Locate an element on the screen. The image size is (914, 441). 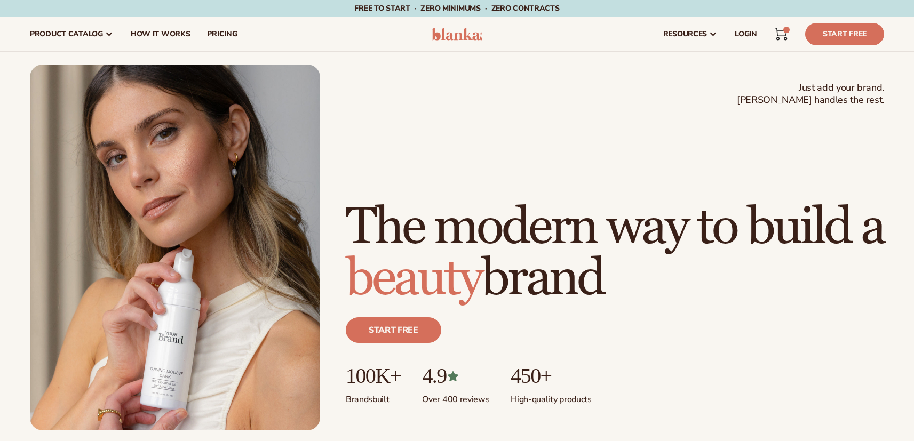
img: Female holding tanning mousse. is located at coordinates (175, 248).